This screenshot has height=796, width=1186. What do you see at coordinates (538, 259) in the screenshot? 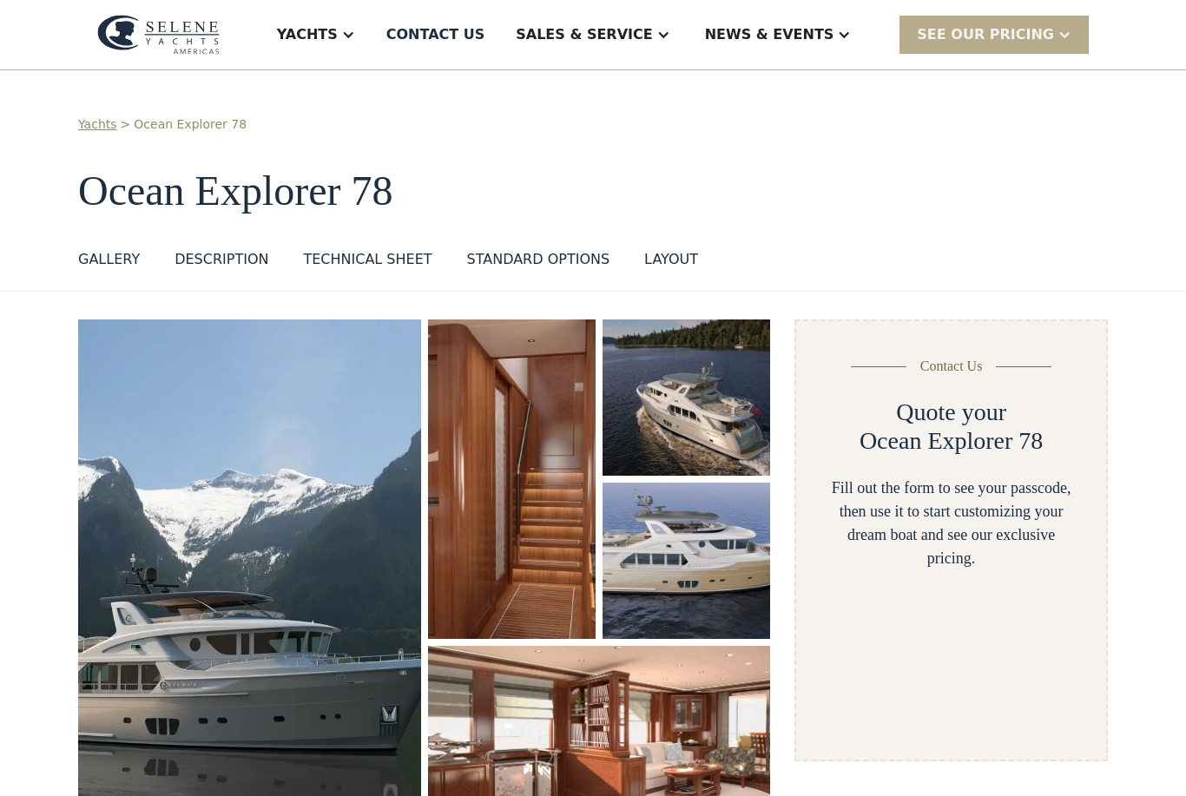
I see `div: standard options` at bounding box center [538, 259].